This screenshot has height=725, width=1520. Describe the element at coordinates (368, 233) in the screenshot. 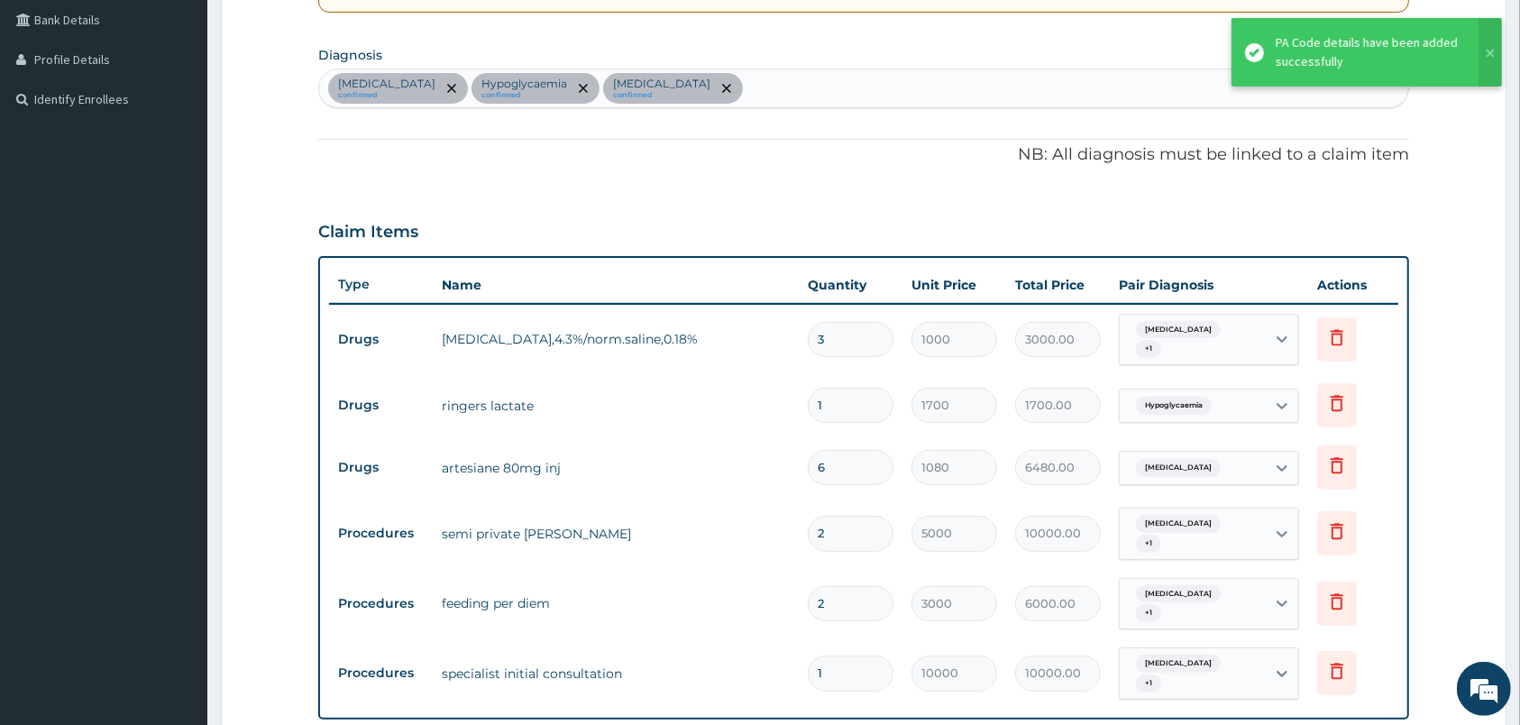

I see `h3: Claim Items` at that location.